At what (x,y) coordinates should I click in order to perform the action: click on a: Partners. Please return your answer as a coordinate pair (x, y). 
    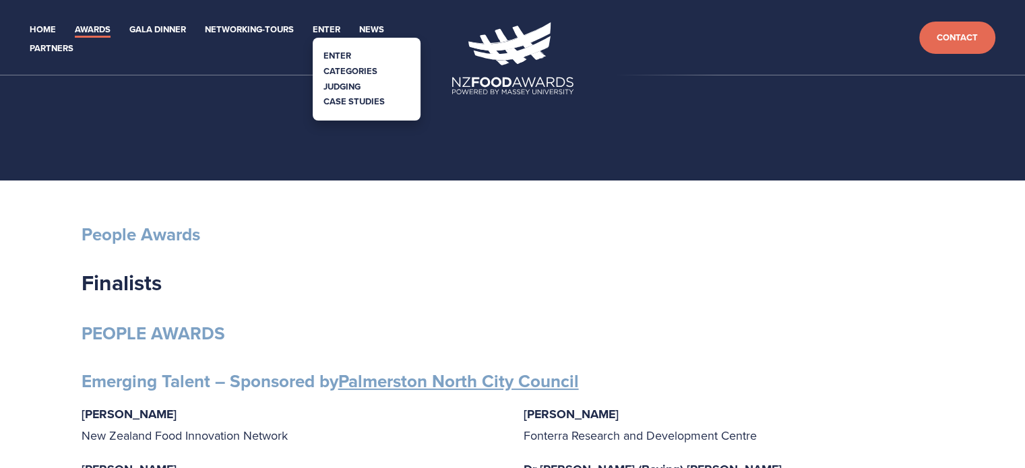
    Looking at the image, I should click on (51, 48).